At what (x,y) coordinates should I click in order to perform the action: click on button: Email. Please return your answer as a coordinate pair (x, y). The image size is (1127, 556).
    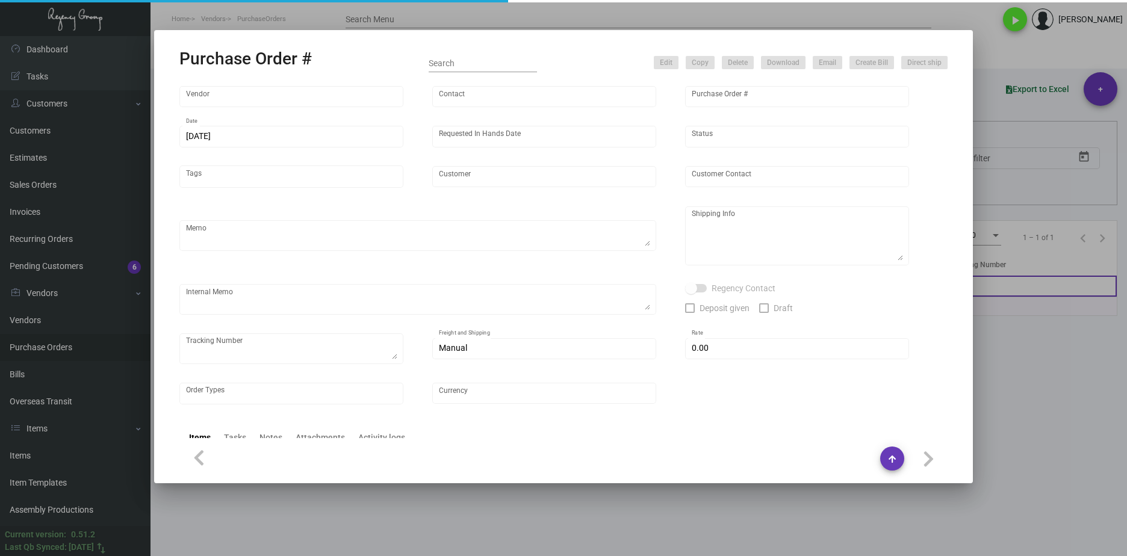
    Looking at the image, I should click on (827, 63).